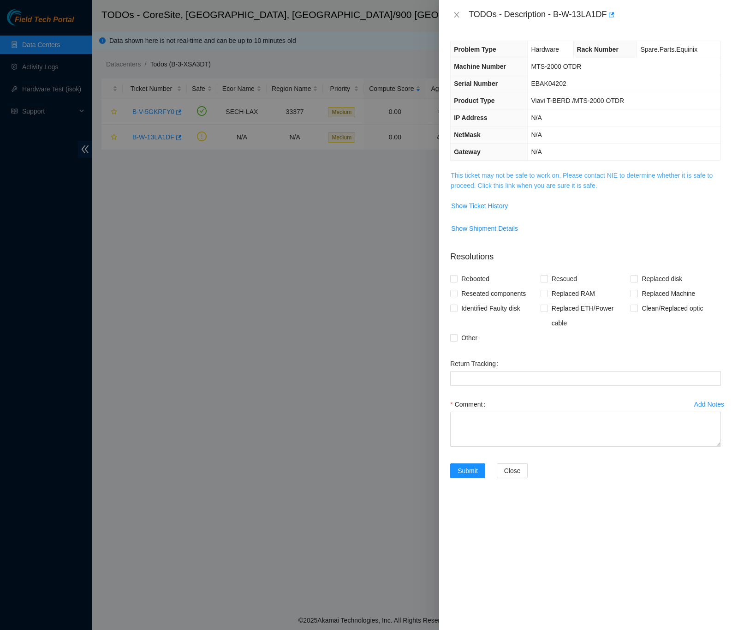 The image size is (732, 630). What do you see at coordinates (564, 279) in the screenshot?
I see `span: Rescued` at bounding box center [564, 279].